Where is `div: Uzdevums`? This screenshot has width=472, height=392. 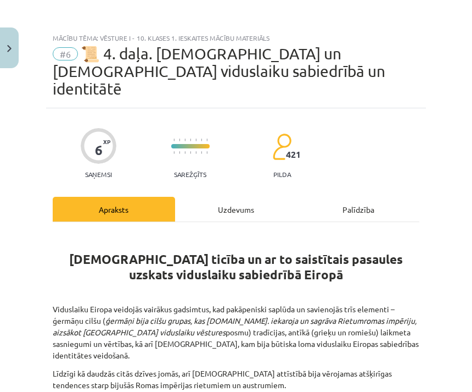
div: Uzdevums is located at coordinates (236, 209).